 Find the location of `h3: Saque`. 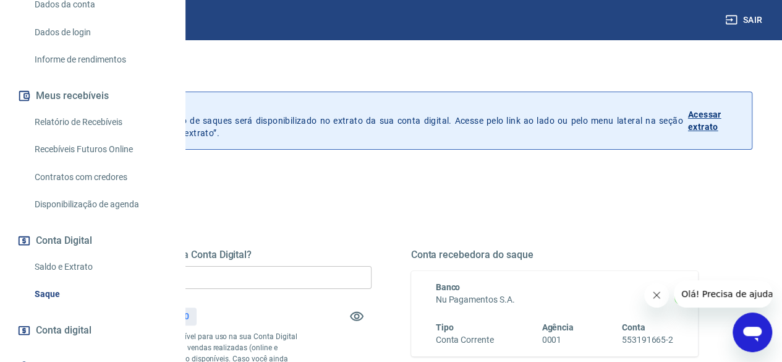

h3: Saque is located at coordinates (391, 73).